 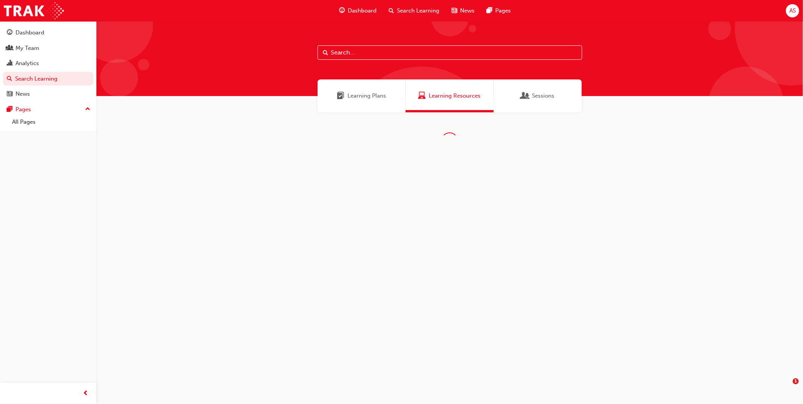 I want to click on img: Trak, so click(x=34, y=11).